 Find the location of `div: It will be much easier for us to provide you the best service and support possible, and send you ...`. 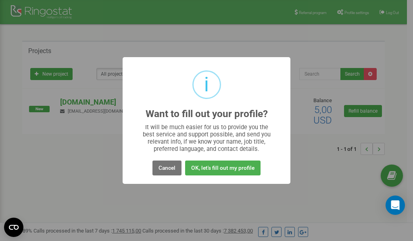

div: It will be much easier for us to provide you the best service and support possible, and send you ... is located at coordinates (206, 138).